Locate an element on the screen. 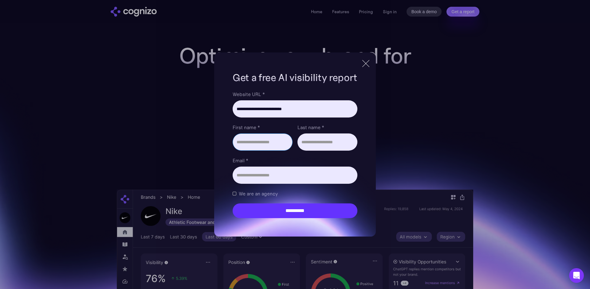 Image resolution: width=590 pixels, height=289 pixels. label: First name * is located at coordinates (262, 128).